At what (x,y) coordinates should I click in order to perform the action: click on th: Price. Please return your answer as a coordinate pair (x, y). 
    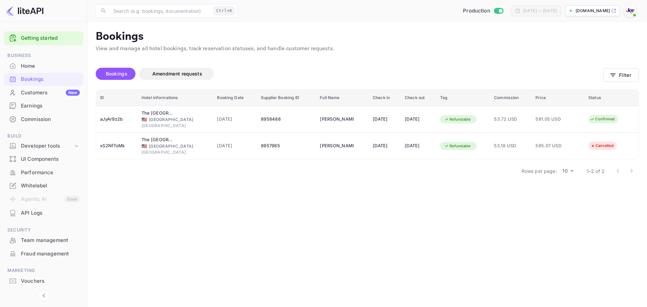
    Looking at the image, I should click on (558, 98).